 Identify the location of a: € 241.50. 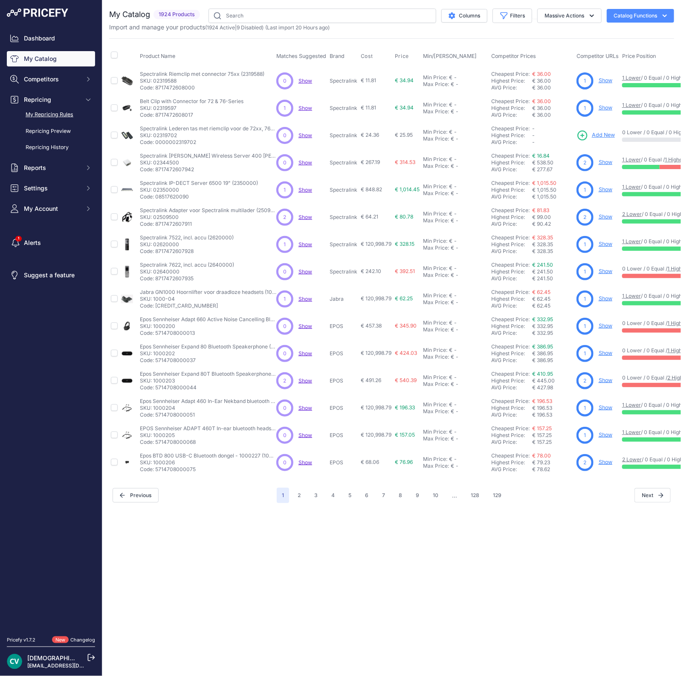
(542, 265).